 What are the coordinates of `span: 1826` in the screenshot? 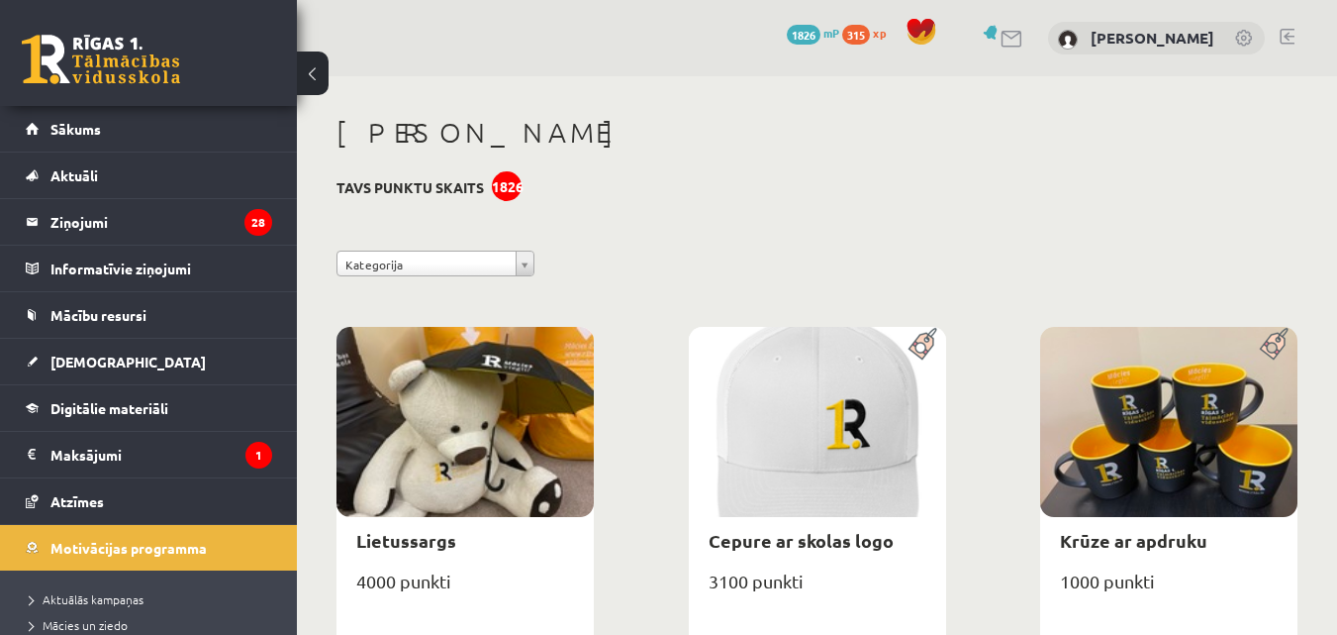 It's located at (804, 35).